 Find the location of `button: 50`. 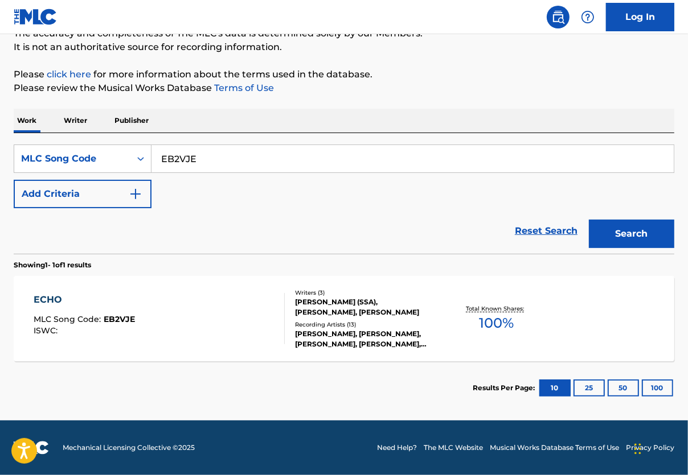

button: 50 is located at coordinates (623, 388).